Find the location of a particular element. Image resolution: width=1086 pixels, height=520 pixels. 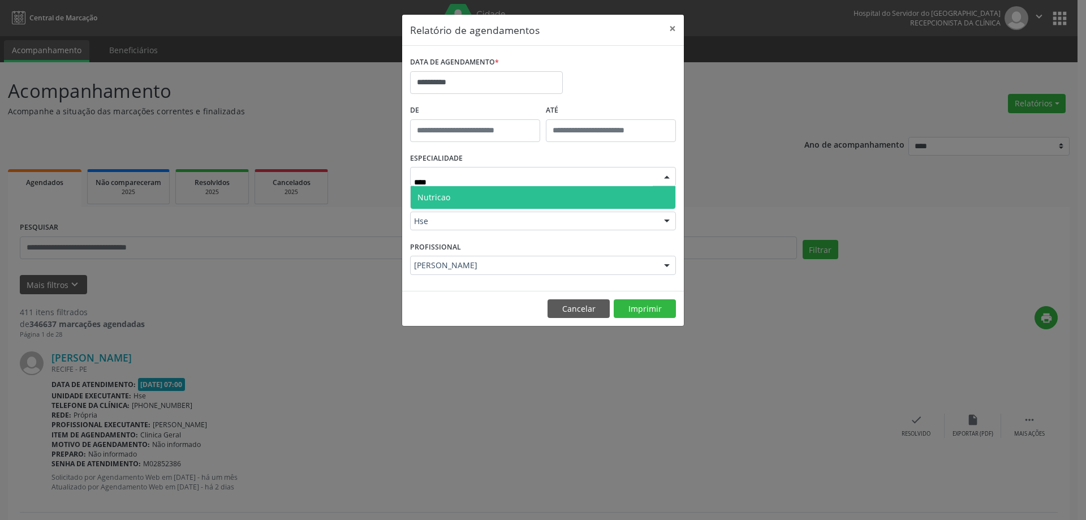

button: Close is located at coordinates (672, 28).